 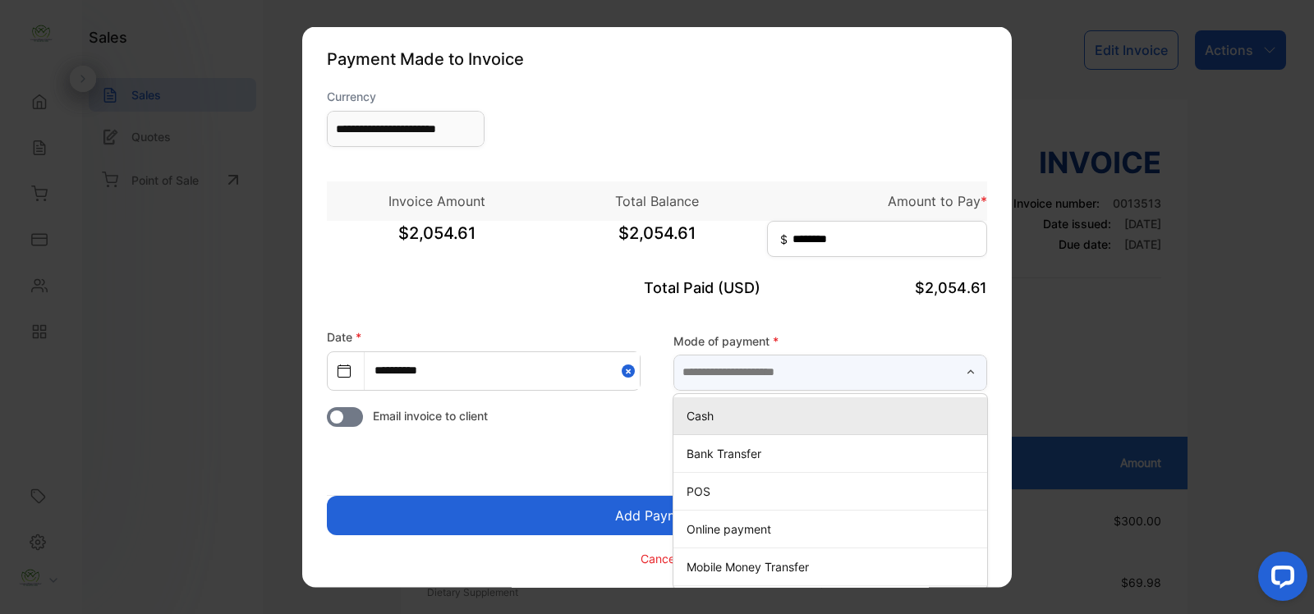 I want to click on p: Mobile Money Transfer, so click(x=834, y=566).